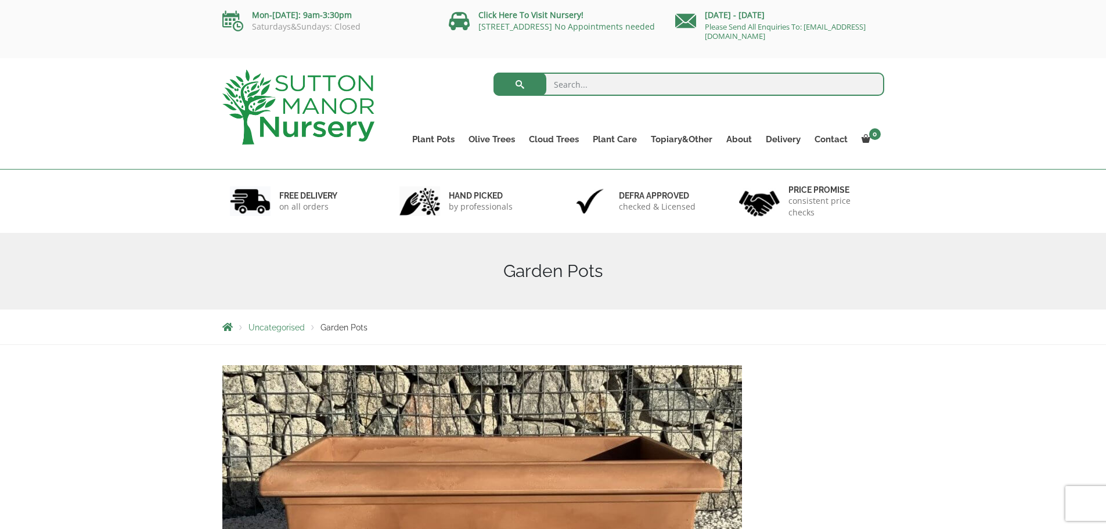 The height and width of the screenshot is (529, 1106). What do you see at coordinates (657, 207) in the screenshot?
I see `p: checked & Licensed` at bounding box center [657, 207].